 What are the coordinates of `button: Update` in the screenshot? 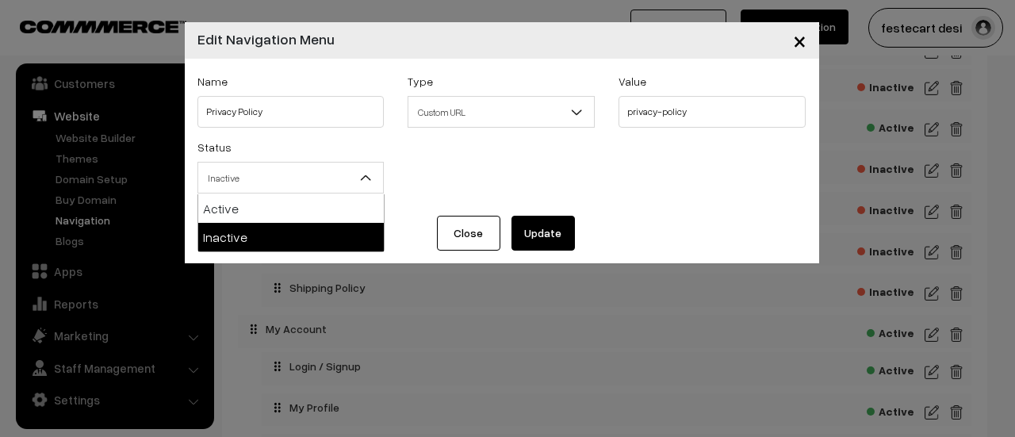 It's located at (543, 233).